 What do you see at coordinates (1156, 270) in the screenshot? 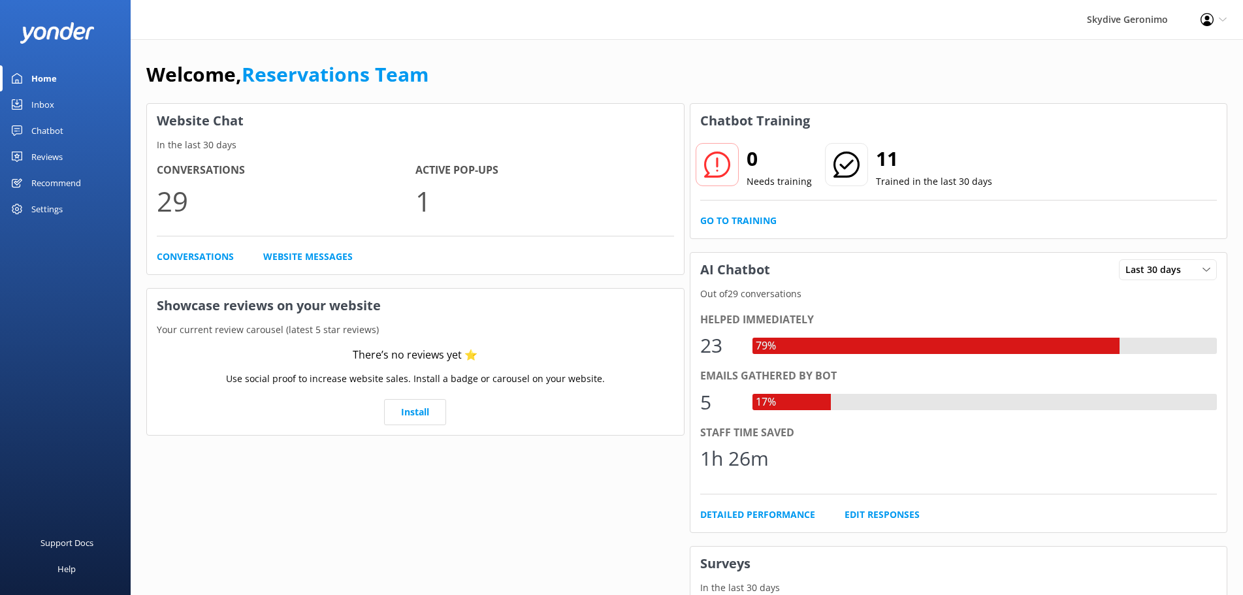
I see `span: Last 30 days` at bounding box center [1156, 270].